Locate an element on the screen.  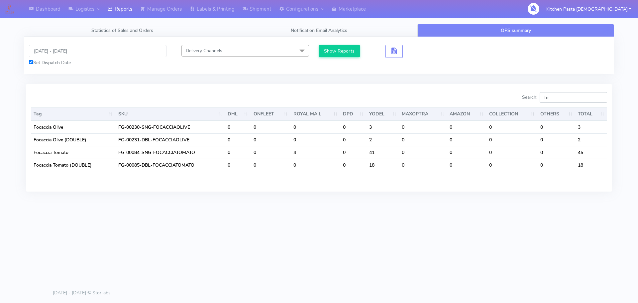
th: OTHERS : activate to sort column ascending is located at coordinates (556, 114).